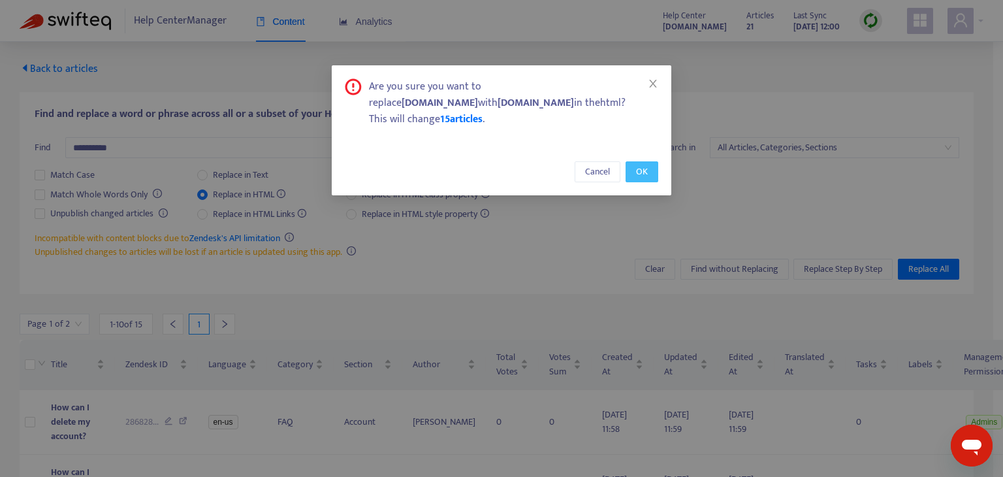 This screenshot has height=477, width=1003. What do you see at coordinates (597, 172) in the screenshot?
I see `span: Cancel` at bounding box center [597, 172].